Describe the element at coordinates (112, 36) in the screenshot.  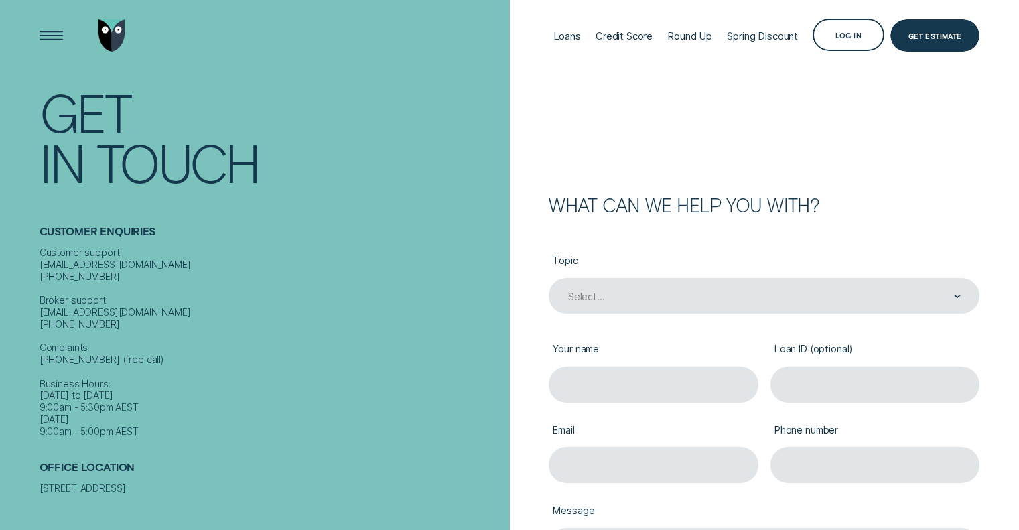
I see `img: Wisr` at that location.